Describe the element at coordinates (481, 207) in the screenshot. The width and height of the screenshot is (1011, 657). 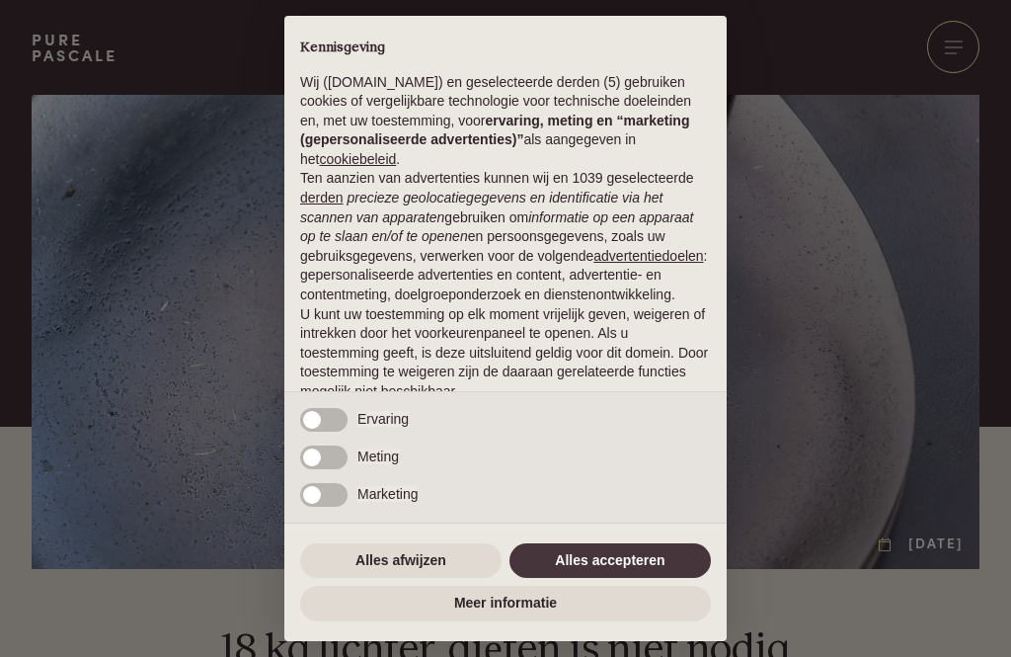
I see `em: precieze geolocatiegegevens en identificatie via het scannen van apparaten` at that location.